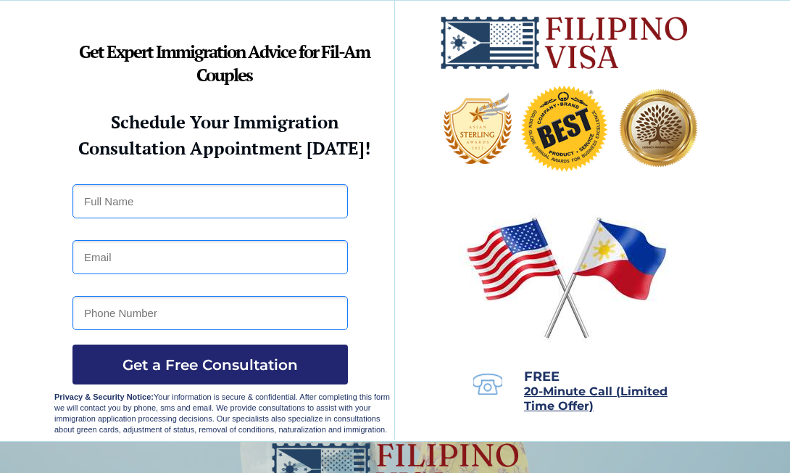 This screenshot has height=473, width=790. What do you see at coordinates (225, 122) in the screenshot?
I see `strong: Schedule Your Immigration` at bounding box center [225, 122].